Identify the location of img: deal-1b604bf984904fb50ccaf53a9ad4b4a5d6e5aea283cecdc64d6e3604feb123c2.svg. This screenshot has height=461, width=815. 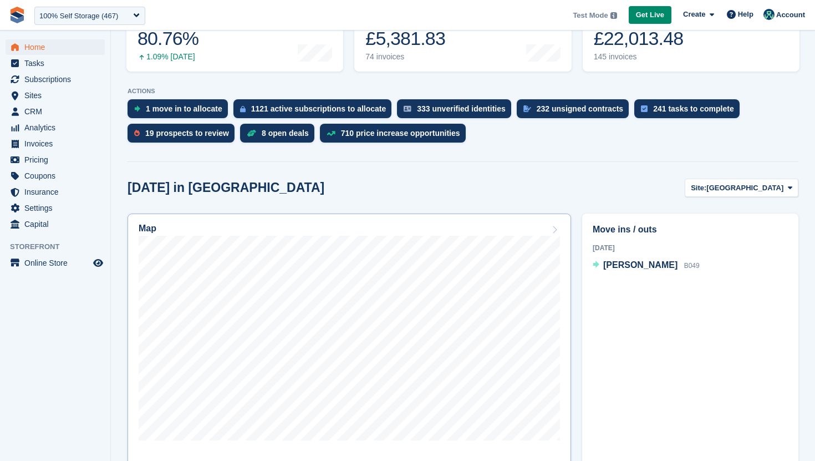
(251, 133).